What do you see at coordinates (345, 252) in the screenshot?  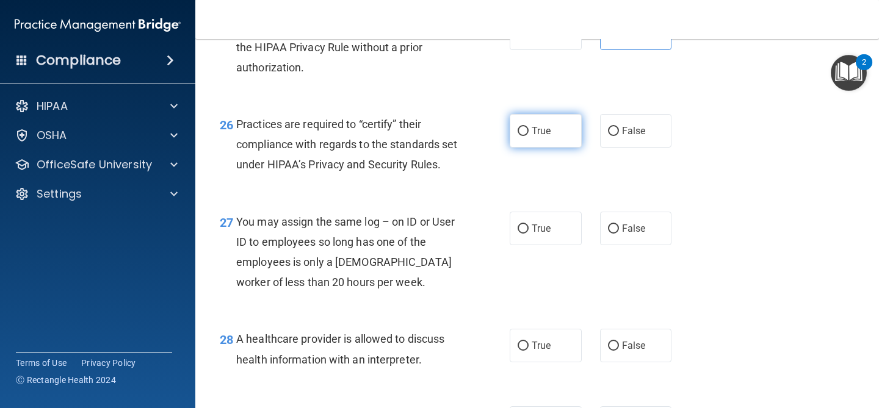 I see `span: You may assign the same log – on ID or User ID to employees so long has one of the employees is o...` at bounding box center [345, 252].